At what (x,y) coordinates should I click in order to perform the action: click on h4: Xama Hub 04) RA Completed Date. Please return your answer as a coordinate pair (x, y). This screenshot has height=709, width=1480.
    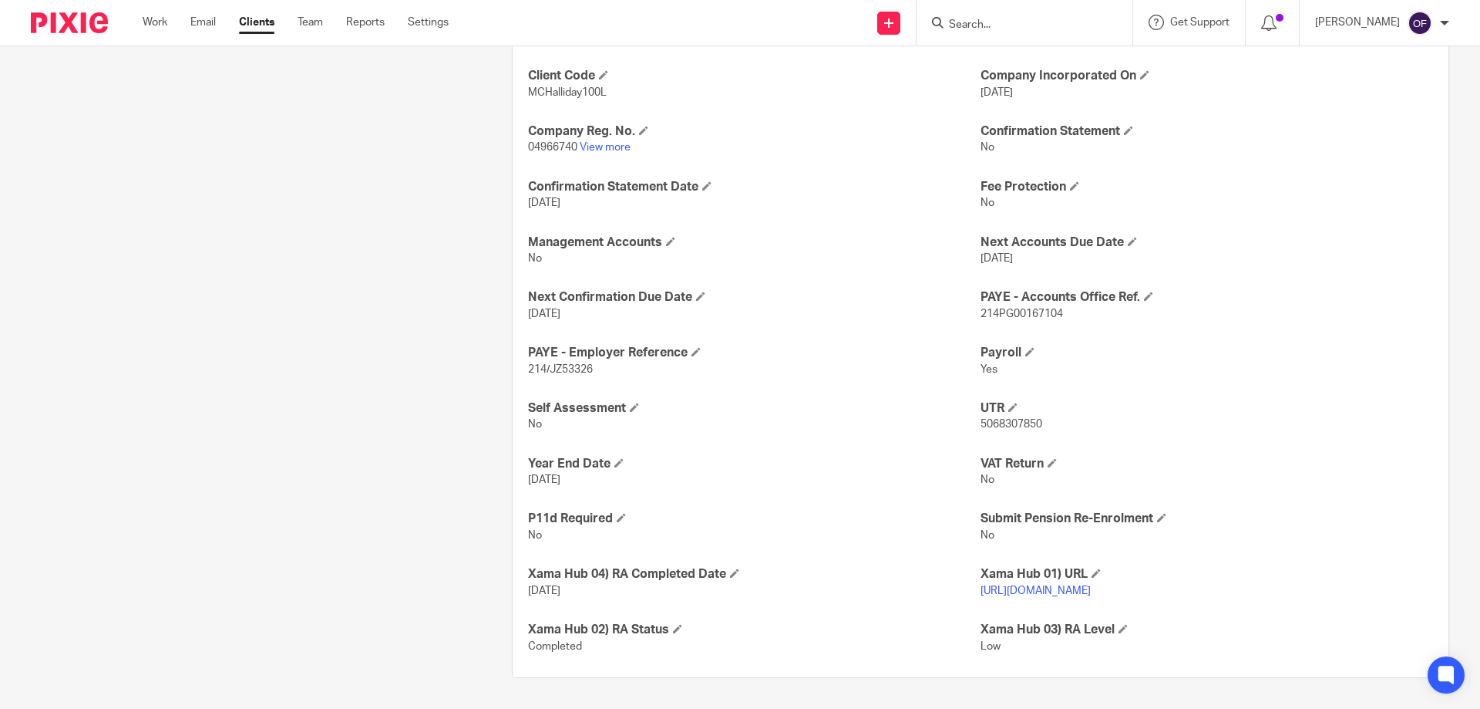
    Looking at the image, I should click on (754, 574).